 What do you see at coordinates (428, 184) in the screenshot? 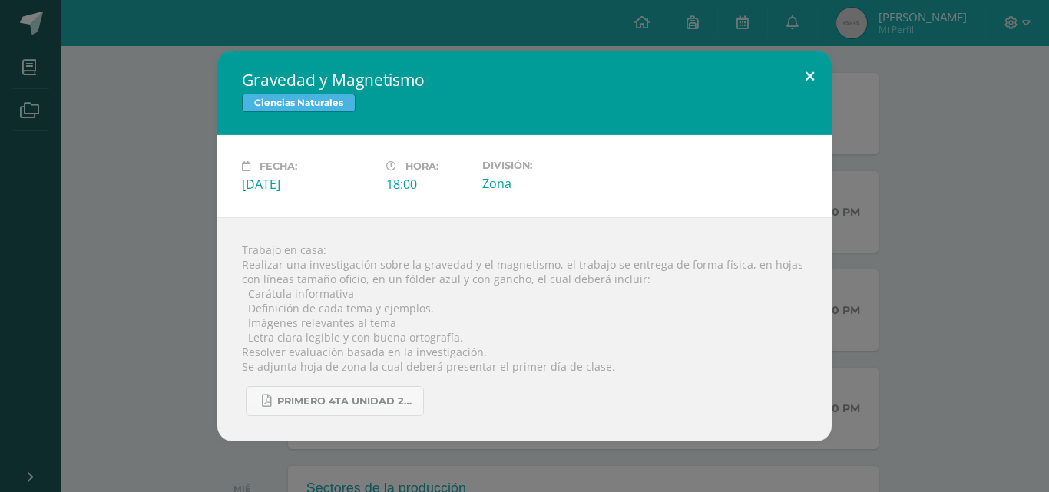
I see `div: 18:00` at bounding box center [428, 184].